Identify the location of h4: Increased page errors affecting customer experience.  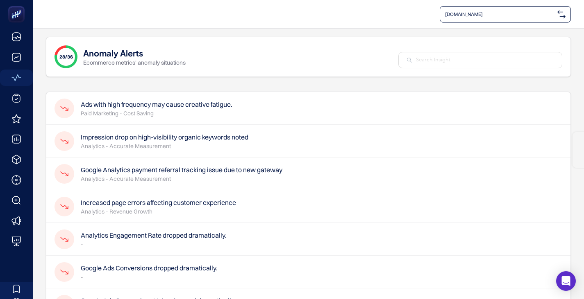
(158, 203).